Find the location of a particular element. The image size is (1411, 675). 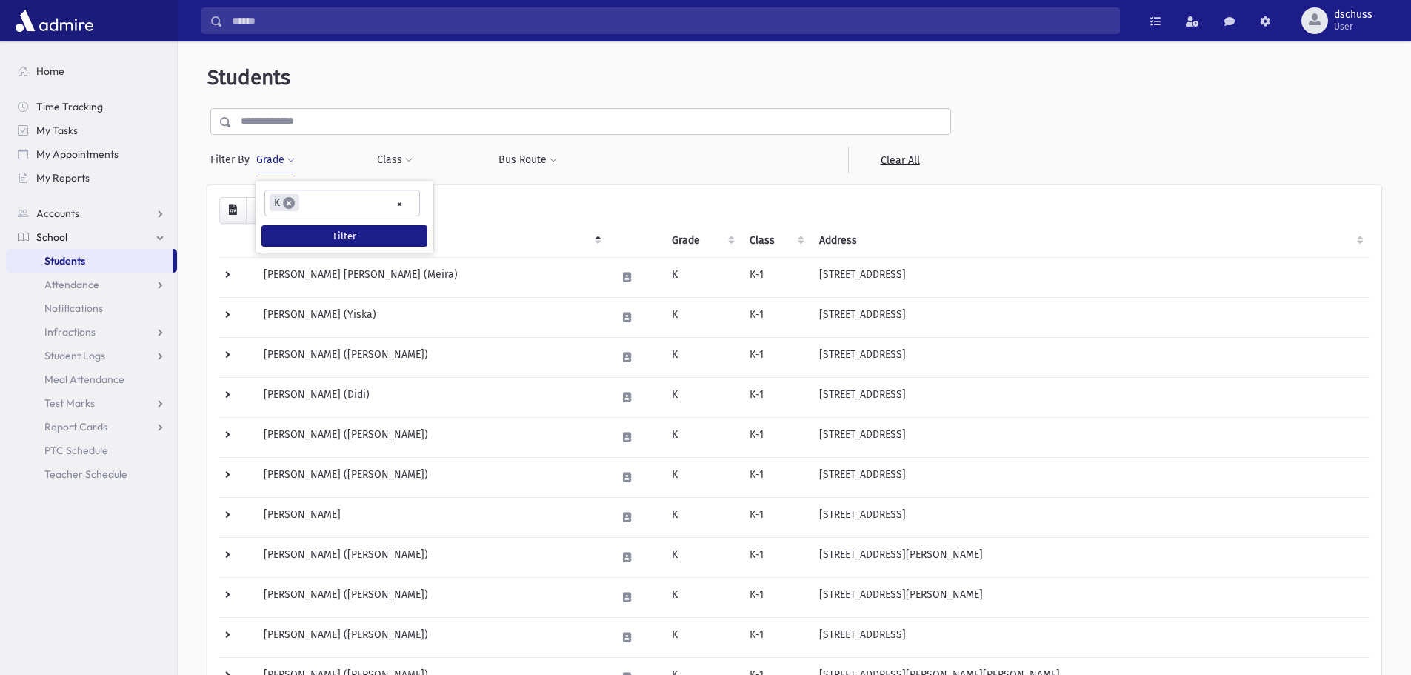

a: Teacher Schedule is located at coordinates (91, 474).